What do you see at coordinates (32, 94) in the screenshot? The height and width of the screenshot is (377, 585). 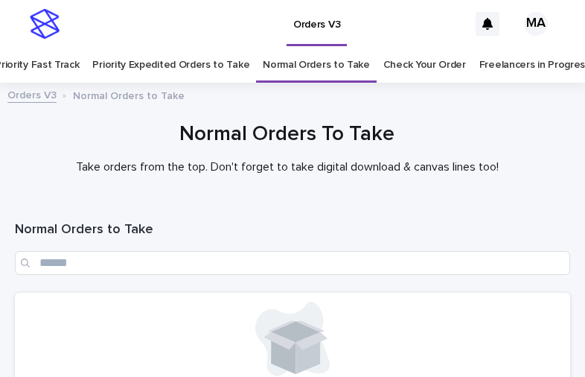 I see `a: Orders V3` at bounding box center [32, 94].